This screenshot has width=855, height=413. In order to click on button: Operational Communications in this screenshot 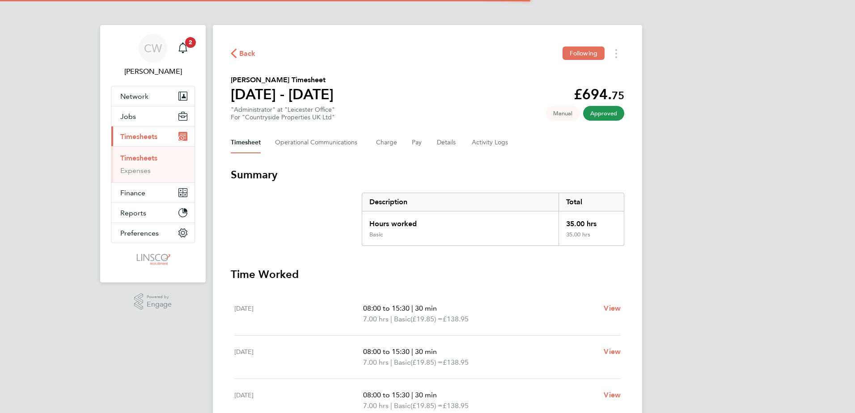, I will do `click(318, 143)`.